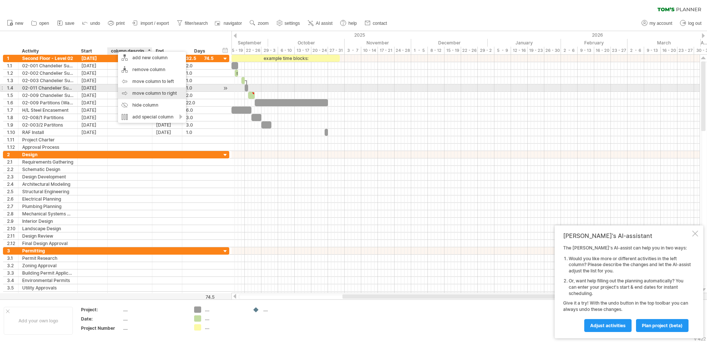 Image resolution: width=707 pixels, height=342 pixels. What do you see at coordinates (253, 50) in the screenshot?
I see `div: 22 - 26` at bounding box center [253, 50].